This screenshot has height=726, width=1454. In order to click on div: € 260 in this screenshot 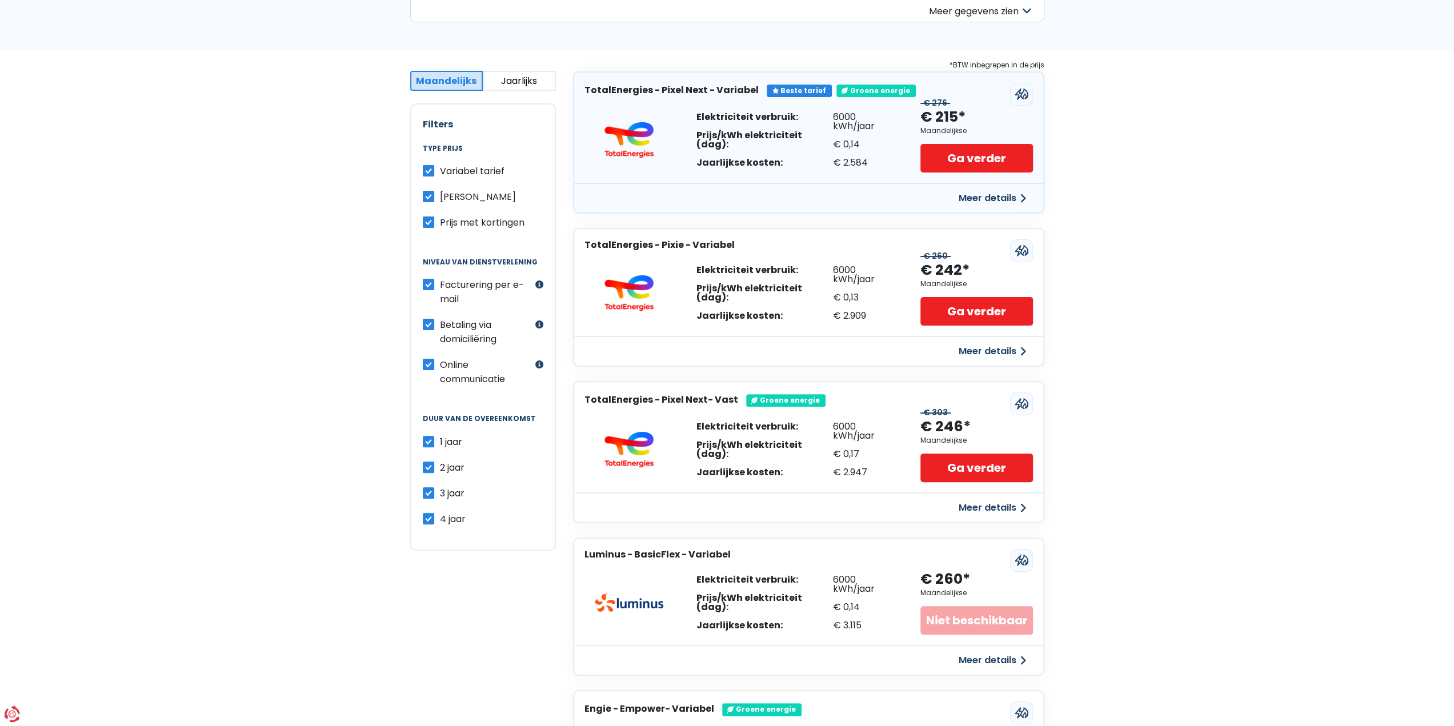, I will do `click(935, 256)`.